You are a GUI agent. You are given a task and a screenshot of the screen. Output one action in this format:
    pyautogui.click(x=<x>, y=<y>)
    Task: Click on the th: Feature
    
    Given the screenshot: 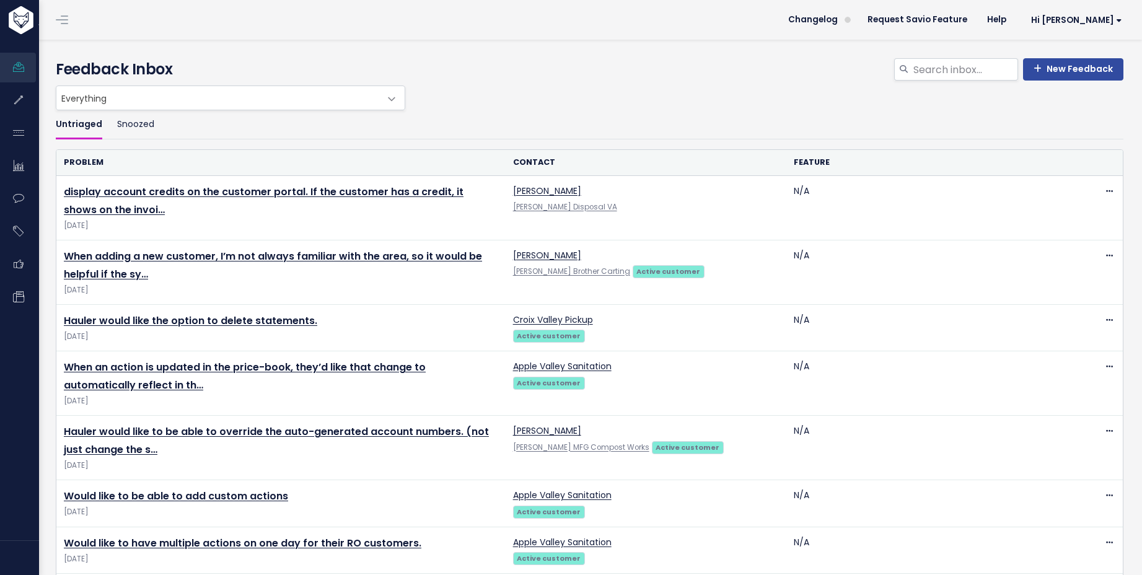 What is the action you would take?
    pyautogui.click(x=926, y=162)
    